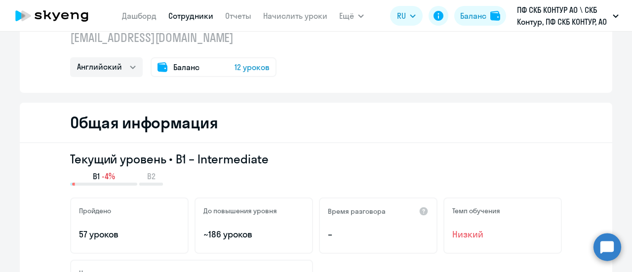  Describe the element at coordinates (357, 211) in the screenshot. I see `h5: Время разговора` at that location.